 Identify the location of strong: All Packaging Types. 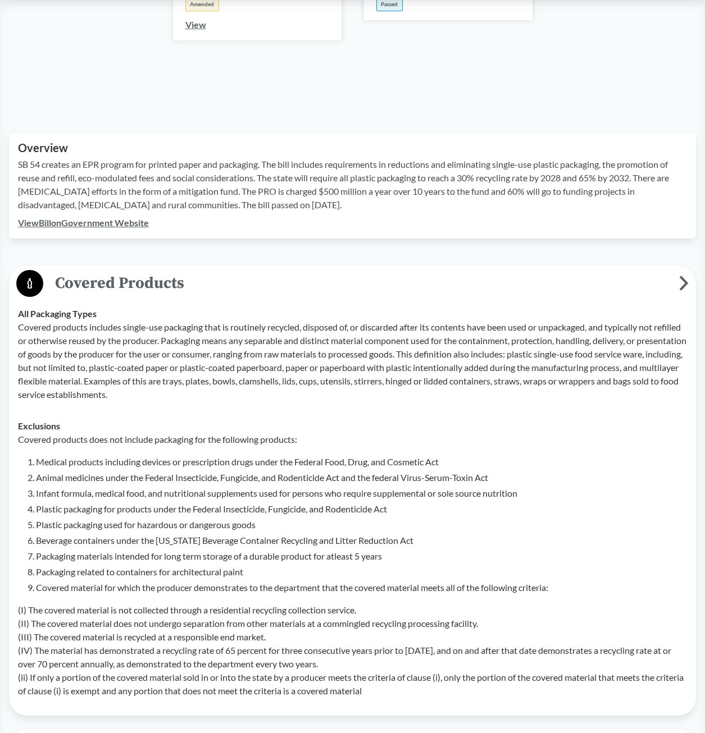
(57, 313).